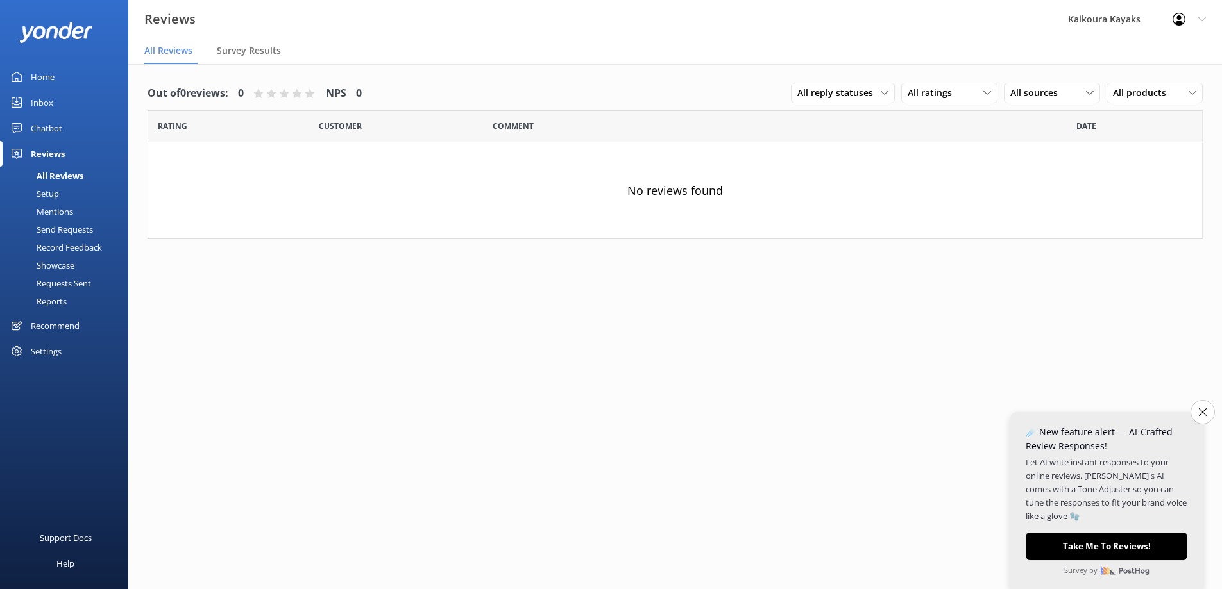 This screenshot has height=589, width=1222. I want to click on span: Question, so click(513, 126).